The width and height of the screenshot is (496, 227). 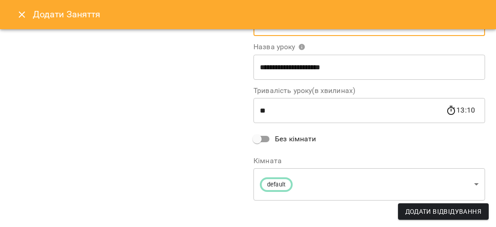 What do you see at coordinates (443, 211) in the screenshot?
I see `button: Додати Відвідування` at bounding box center [443, 211].